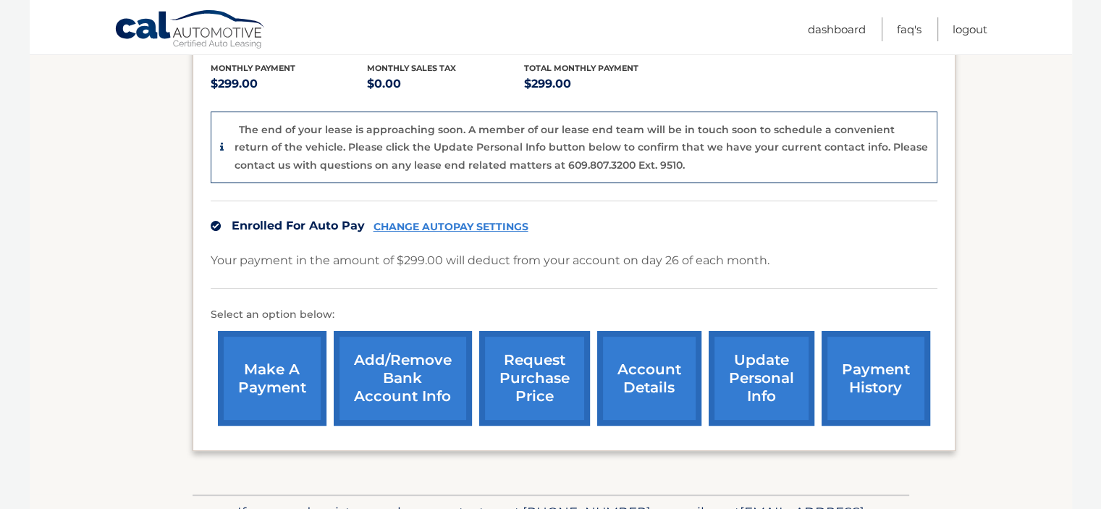  Describe the element at coordinates (272, 378) in the screenshot. I see `a: make a payment` at that location.